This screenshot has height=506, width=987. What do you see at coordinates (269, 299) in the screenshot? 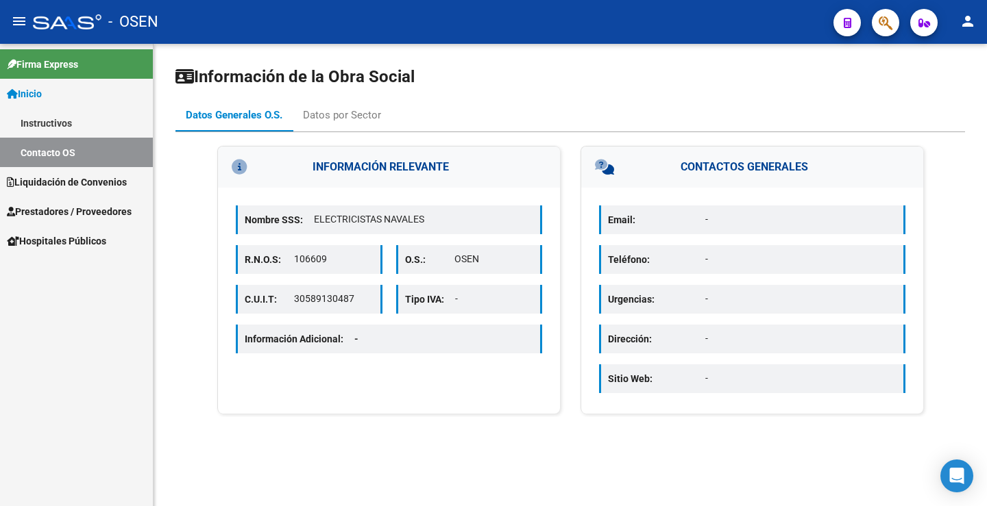
I see `p: C.U.I.T:` at bounding box center [269, 299].